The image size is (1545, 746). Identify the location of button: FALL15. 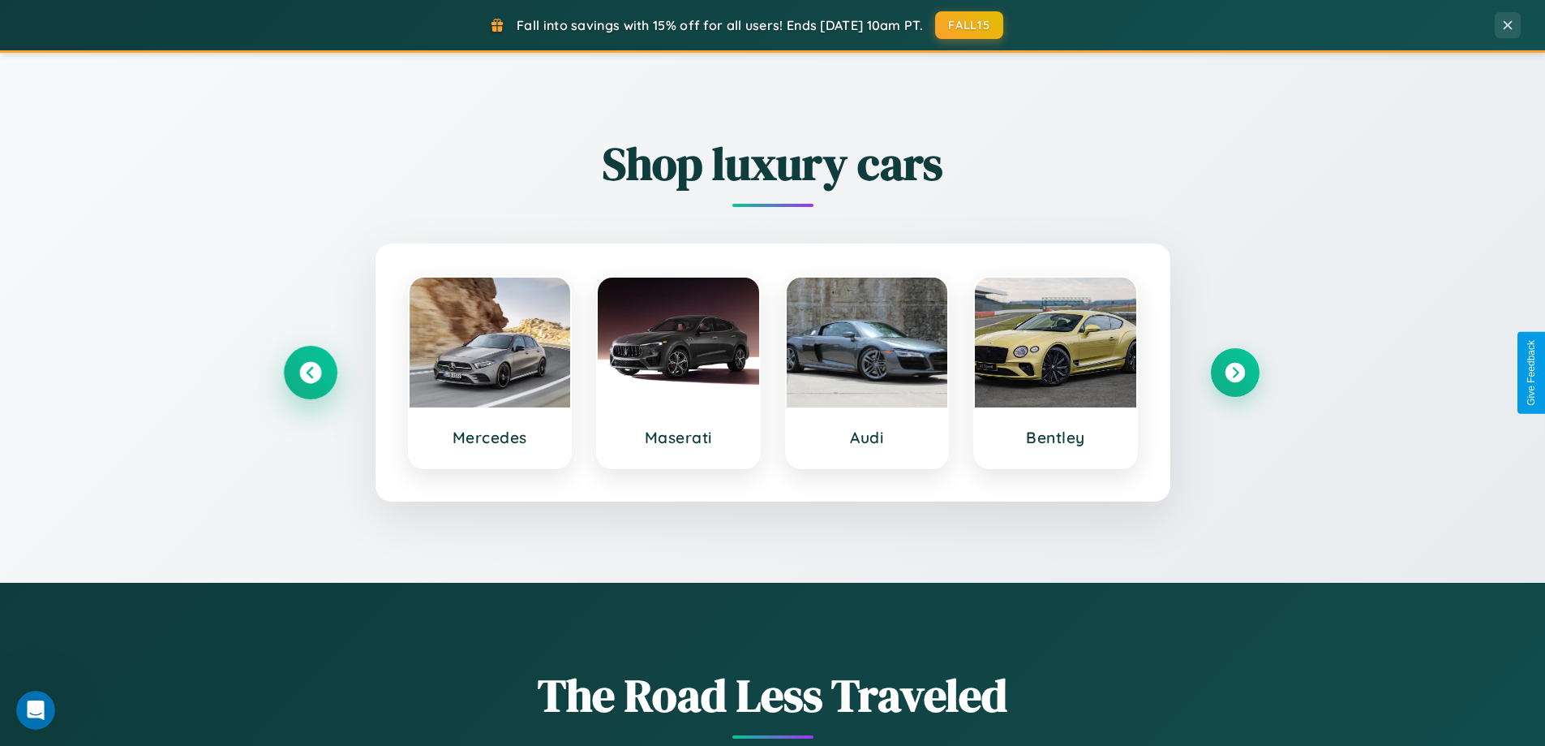
(969, 25).